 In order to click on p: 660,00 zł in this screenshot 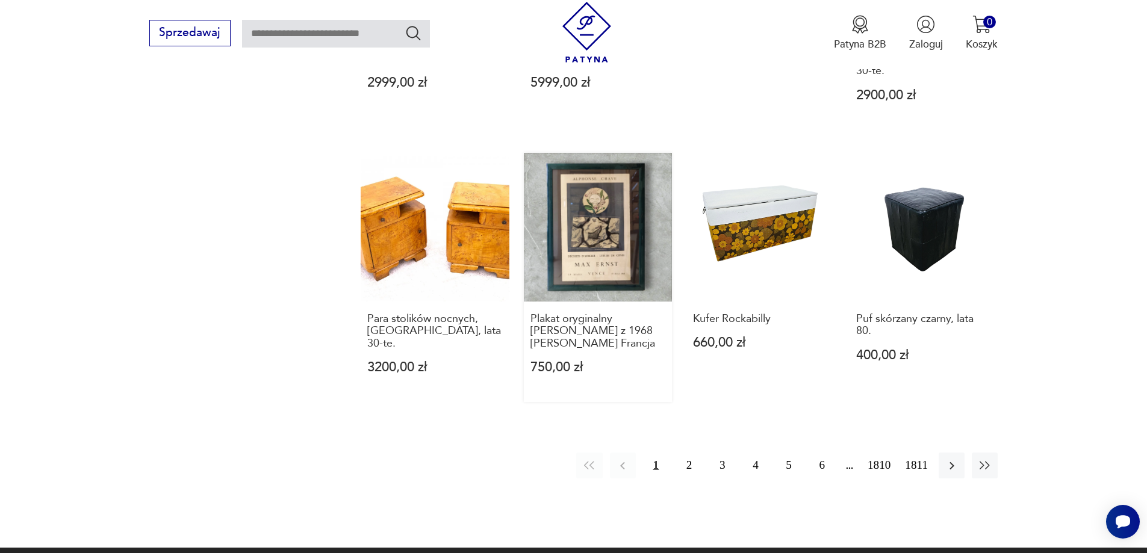, I will do `click(760, 342)`.